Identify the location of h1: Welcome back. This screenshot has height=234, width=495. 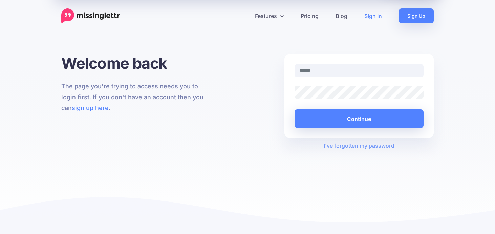
(136, 63).